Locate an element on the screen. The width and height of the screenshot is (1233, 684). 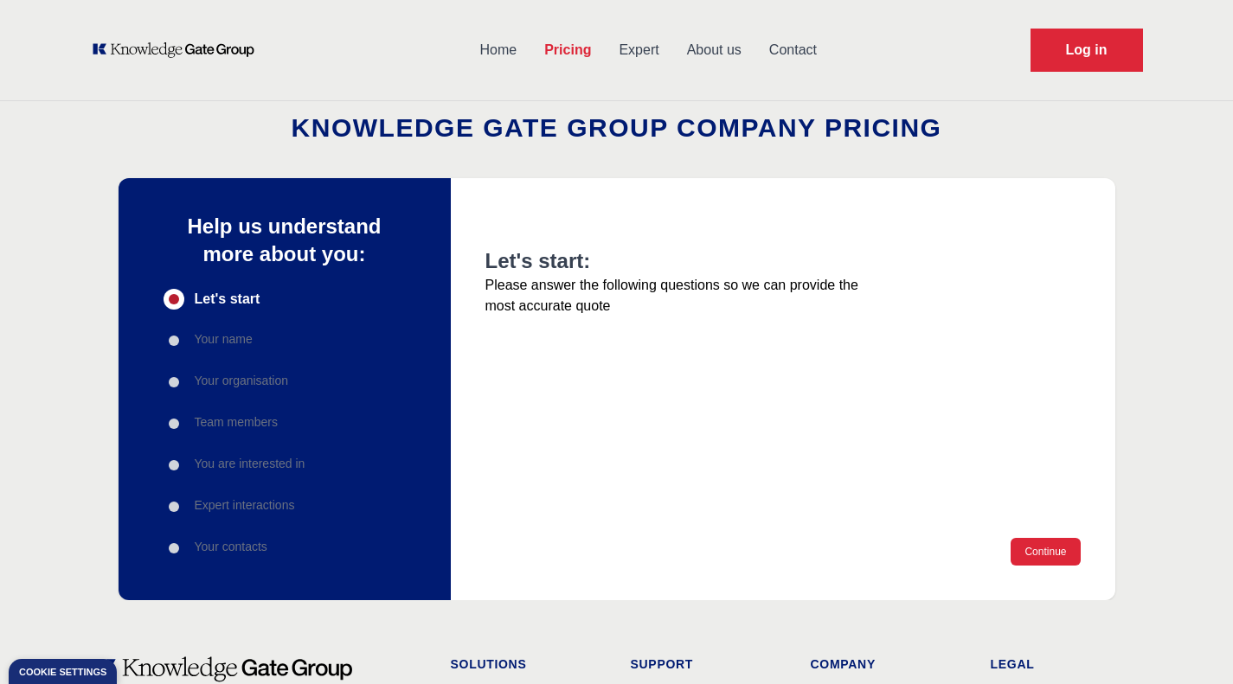
h2: Let's start: is located at coordinates (679, 261).